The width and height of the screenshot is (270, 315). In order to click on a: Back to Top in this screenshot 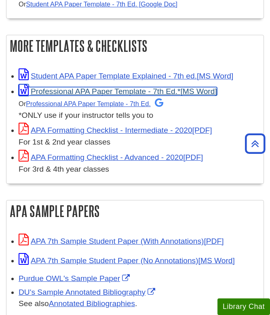, I will do `click(255, 143)`.